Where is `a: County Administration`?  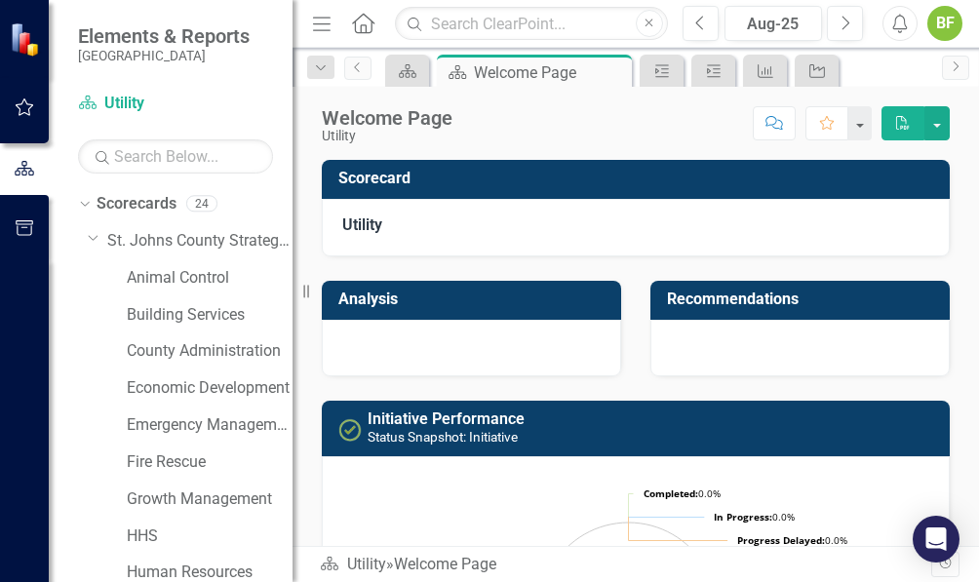
a: County Administration is located at coordinates (210, 351).